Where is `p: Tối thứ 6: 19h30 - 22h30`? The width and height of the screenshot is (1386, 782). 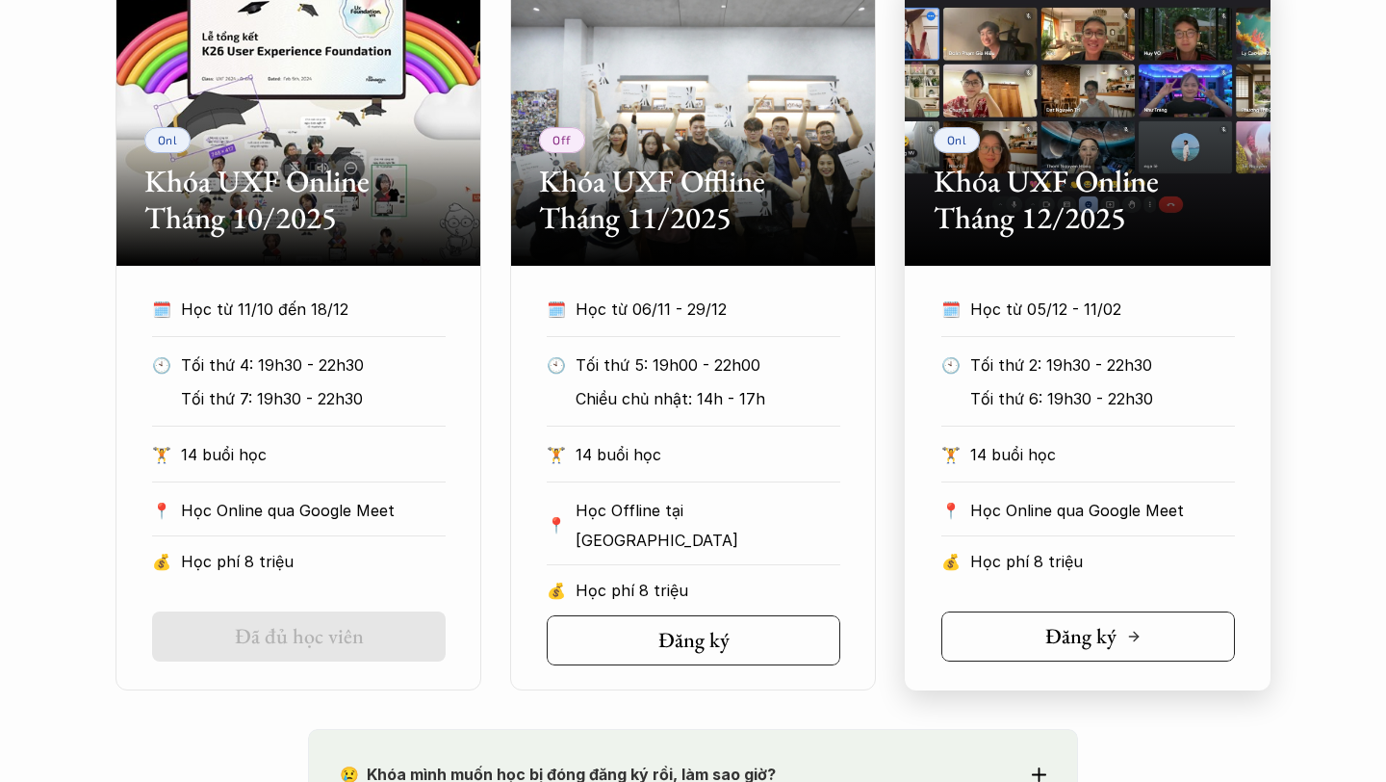
p: Tối thứ 6: 19h30 - 22h30 is located at coordinates (1102, 399).